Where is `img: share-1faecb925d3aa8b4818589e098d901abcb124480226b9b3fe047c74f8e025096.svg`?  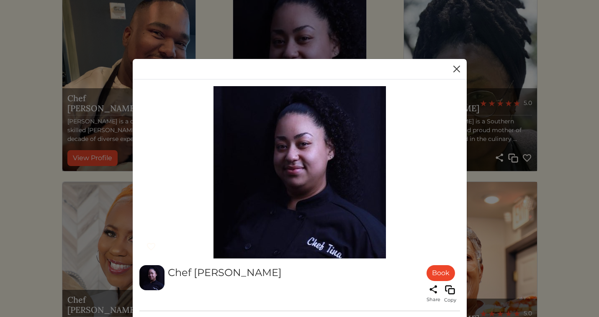
img: share-1faecb925d3aa8b4818589e098d901abcb124480226b9b3fe047c74f8e025096.svg is located at coordinates (433, 290).